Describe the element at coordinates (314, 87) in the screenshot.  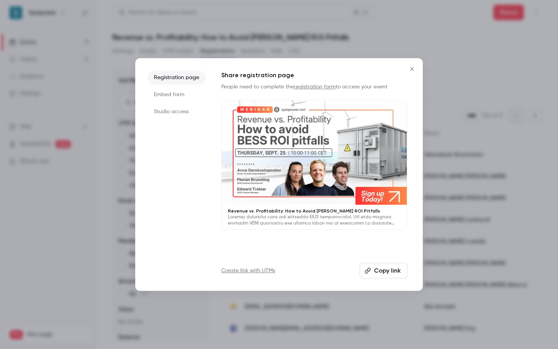
I see `p: People need to complete the to access your event` at that location.